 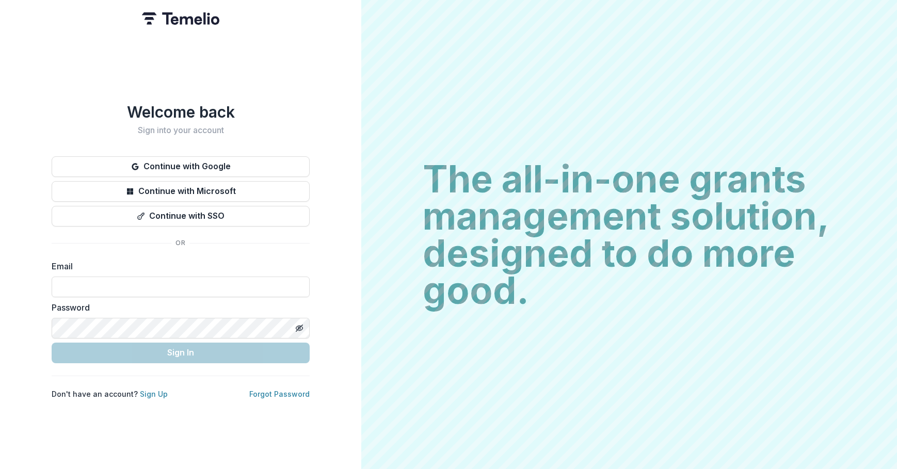 What do you see at coordinates (181, 130) in the screenshot?
I see `h2: Sign into your account` at bounding box center [181, 130].